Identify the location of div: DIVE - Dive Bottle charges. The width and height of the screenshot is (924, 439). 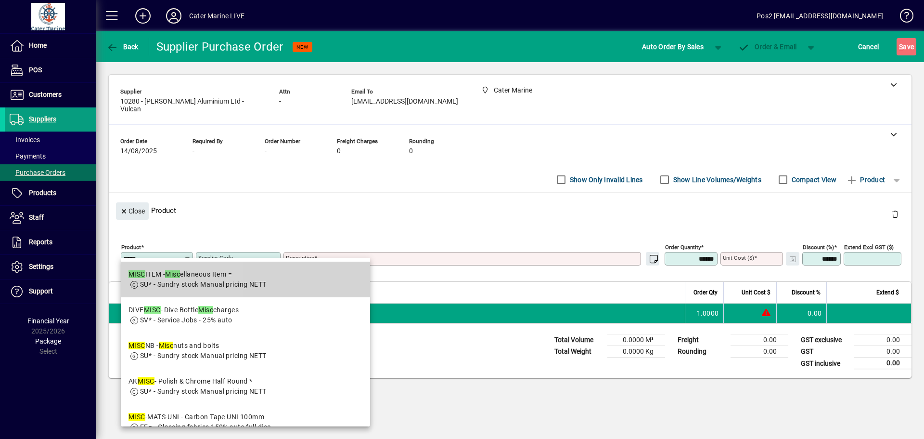
(183, 310).